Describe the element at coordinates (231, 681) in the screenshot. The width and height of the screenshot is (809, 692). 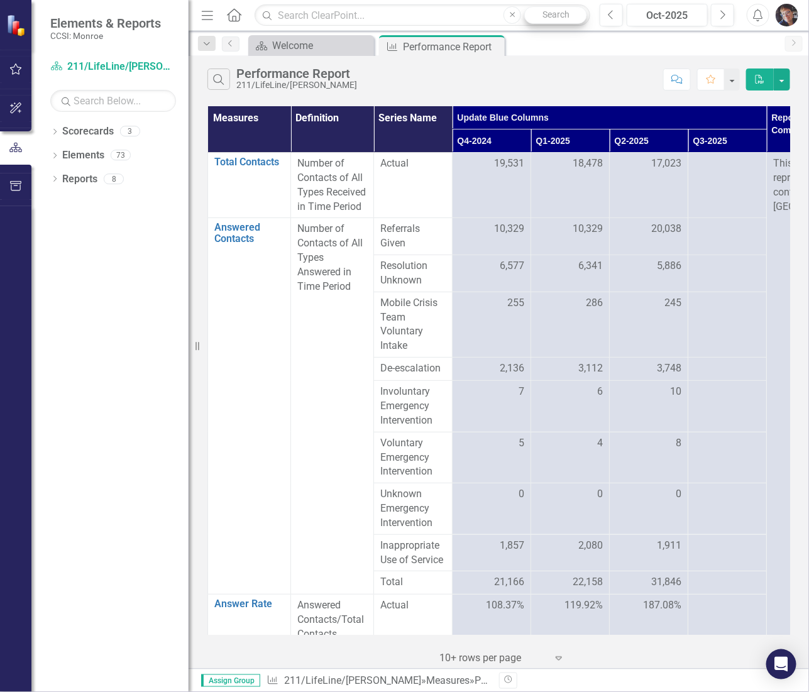
I see `span: Assign Group` at that location.